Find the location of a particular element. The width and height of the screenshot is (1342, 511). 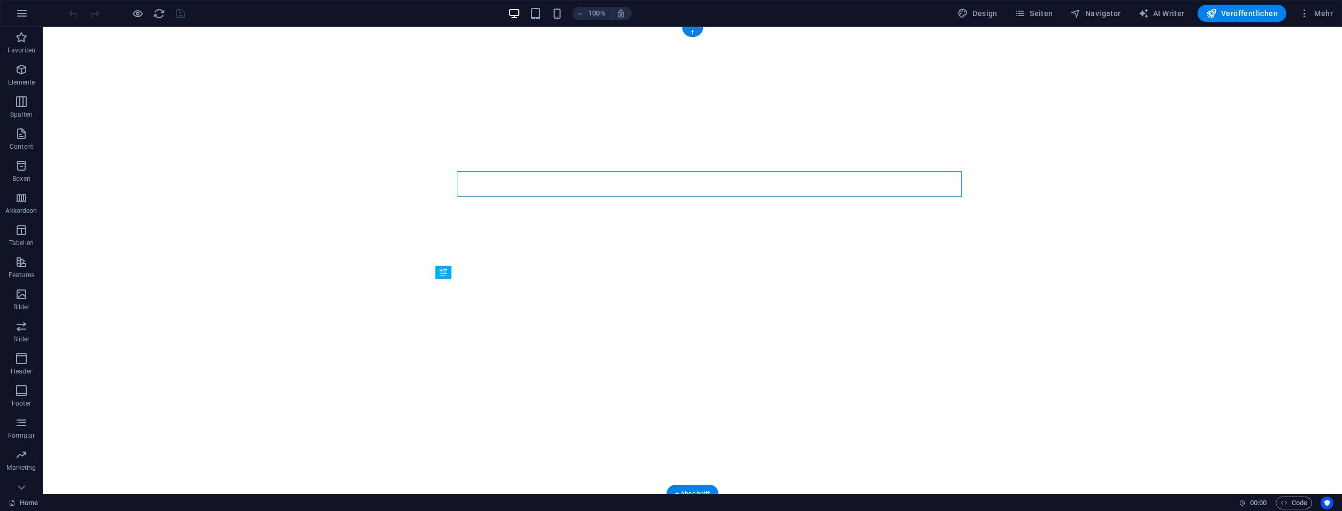

span: Navigator is located at coordinates (1095, 13).